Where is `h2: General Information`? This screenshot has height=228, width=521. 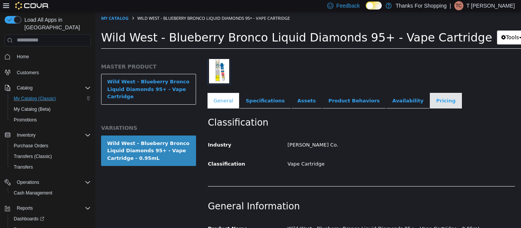
h2: General Information is located at coordinates (266, 195).